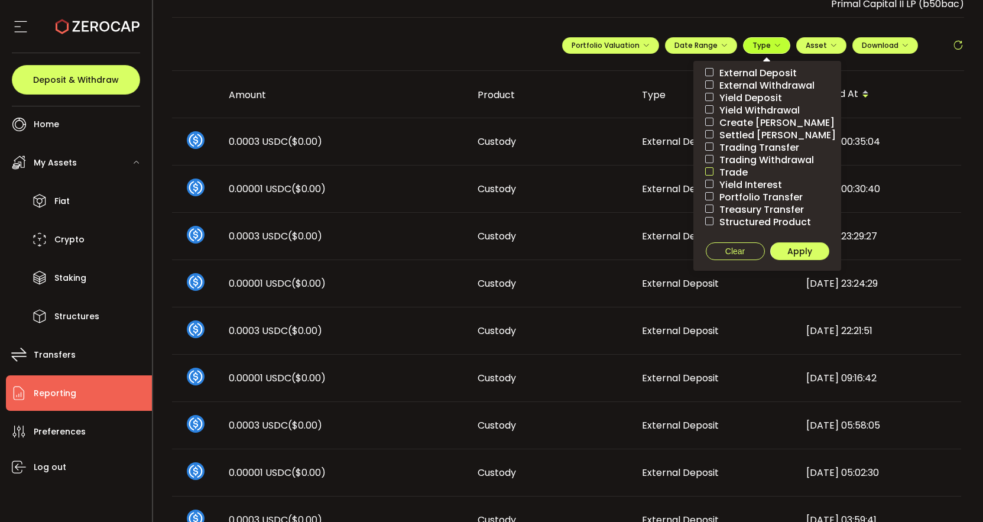  I want to click on span: My Assets, so click(55, 163).